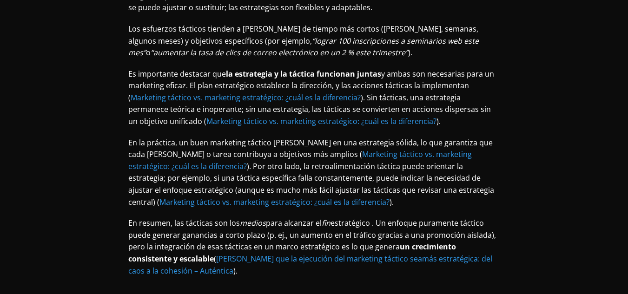 This screenshot has width=628, height=294. Describe the element at coordinates (311, 86) in the screenshot. I see `font: y ambas son necesarias para un marketing eficaz. El plan estratégico establece la dirección, y la...` at that location.